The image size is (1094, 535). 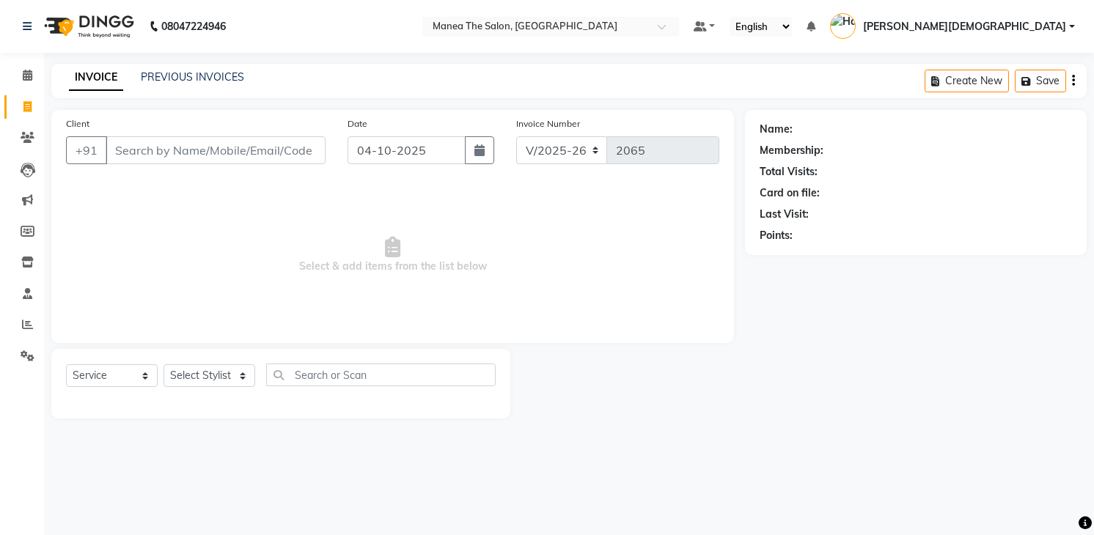 What do you see at coordinates (381, 375) in the screenshot?
I see `input: Search or Scan` at bounding box center [381, 375].